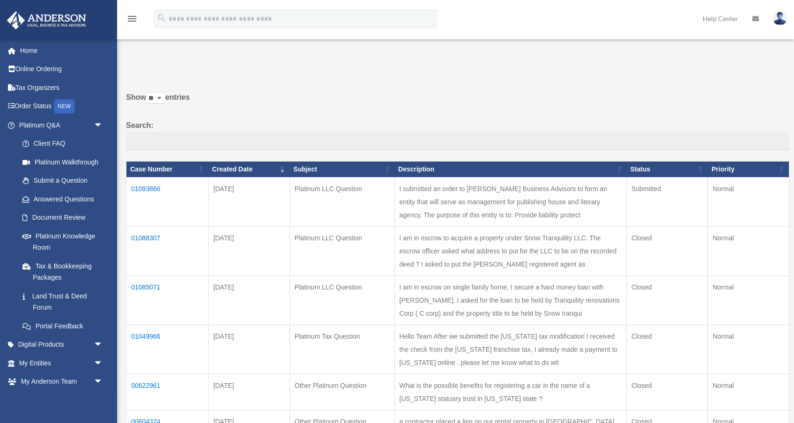  What do you see at coordinates (167, 201) in the screenshot?
I see `td: 01093866` at bounding box center [167, 201].